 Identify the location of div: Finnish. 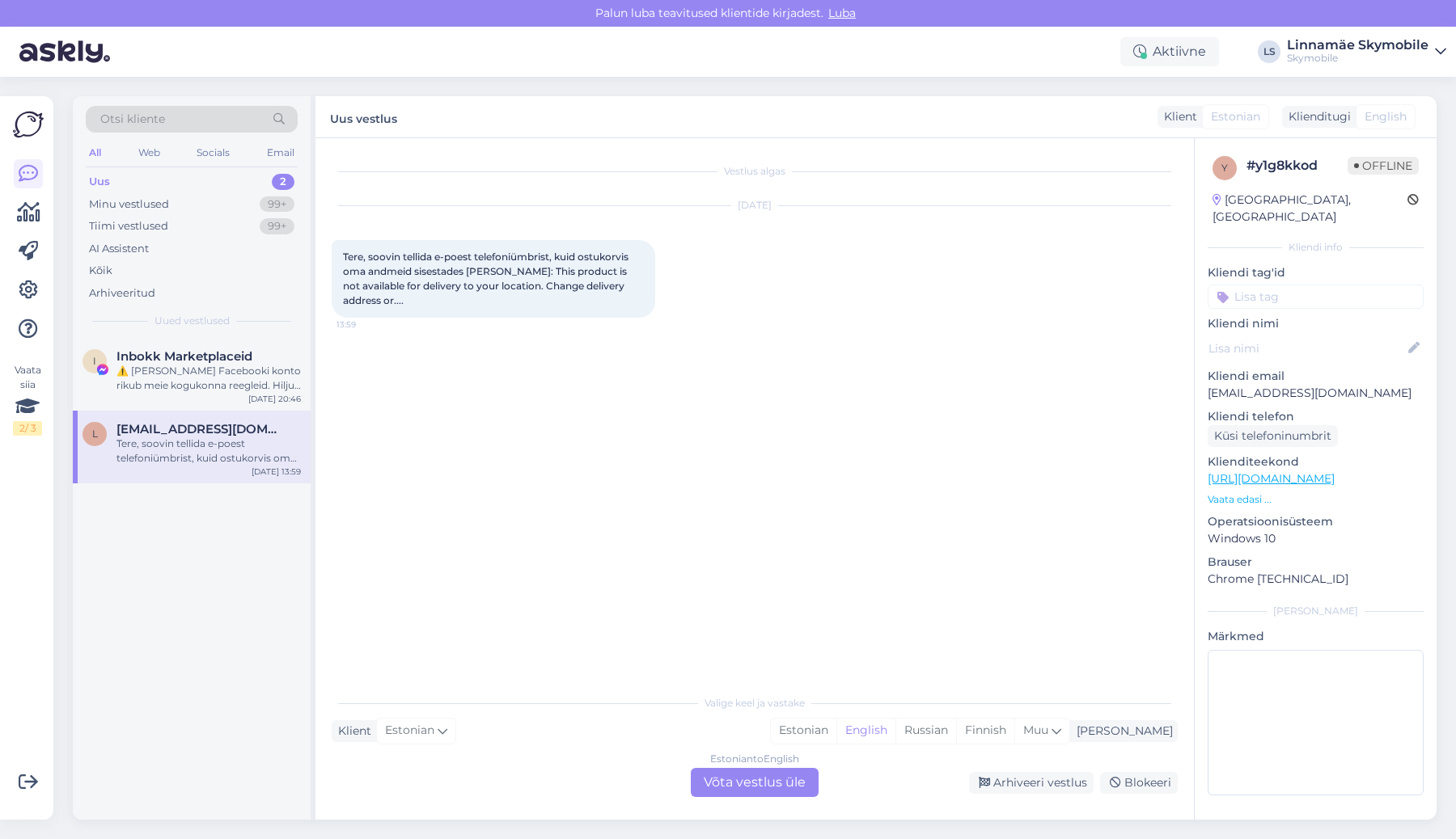
(985, 731).